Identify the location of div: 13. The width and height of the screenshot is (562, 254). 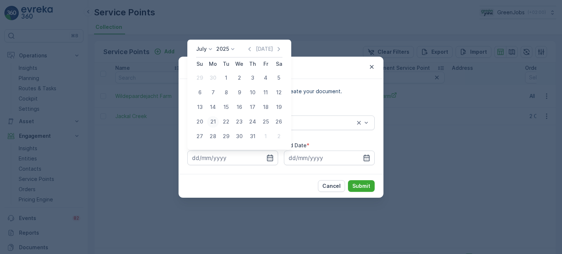
(200, 107).